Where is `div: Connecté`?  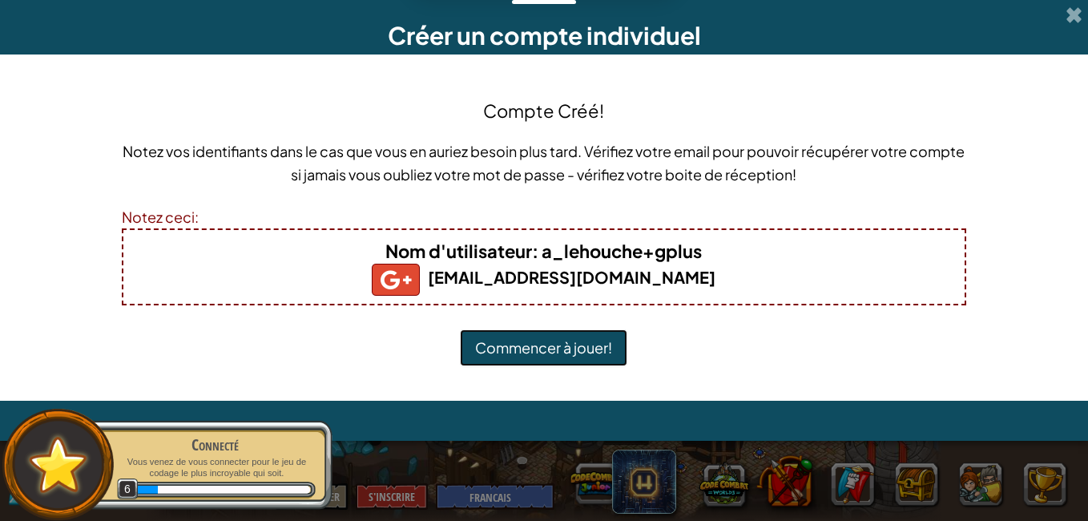
div: Connecté is located at coordinates (215, 445).